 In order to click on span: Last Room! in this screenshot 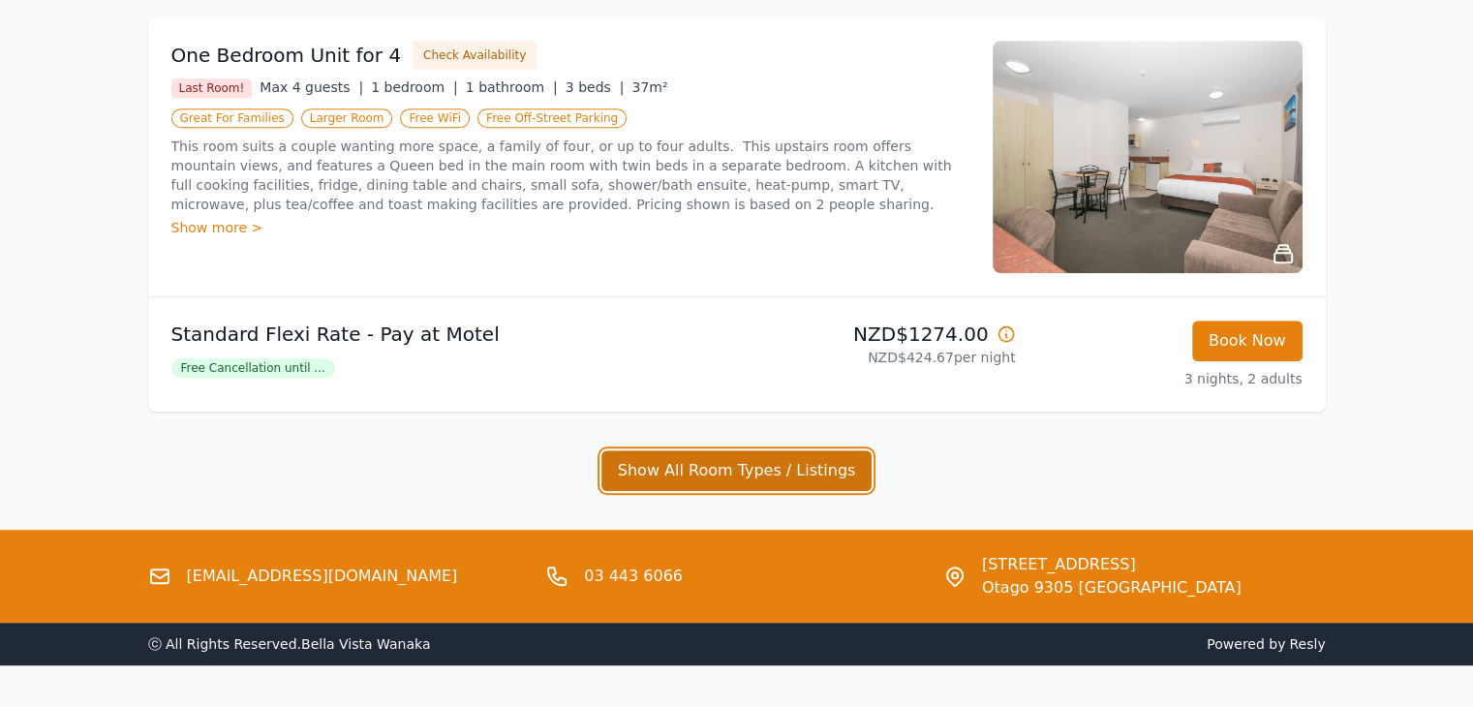, I will do `click(212, 88)`.